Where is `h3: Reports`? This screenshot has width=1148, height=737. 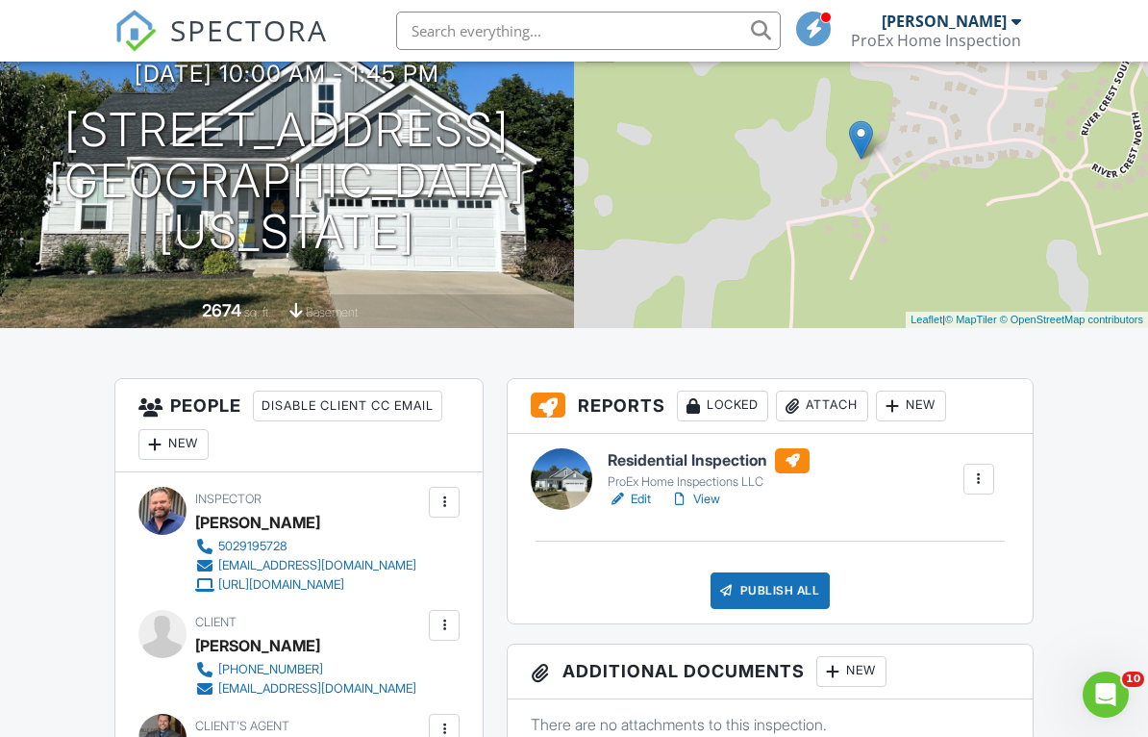
h3: Reports is located at coordinates (769, 406).